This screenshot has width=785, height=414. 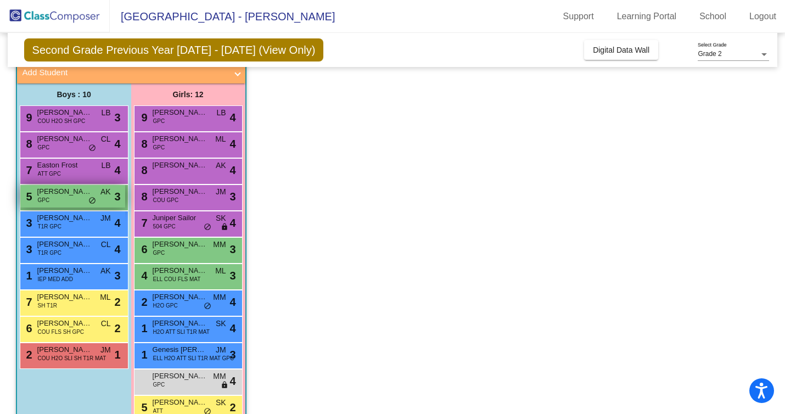 I want to click on a: School, so click(x=712, y=16).